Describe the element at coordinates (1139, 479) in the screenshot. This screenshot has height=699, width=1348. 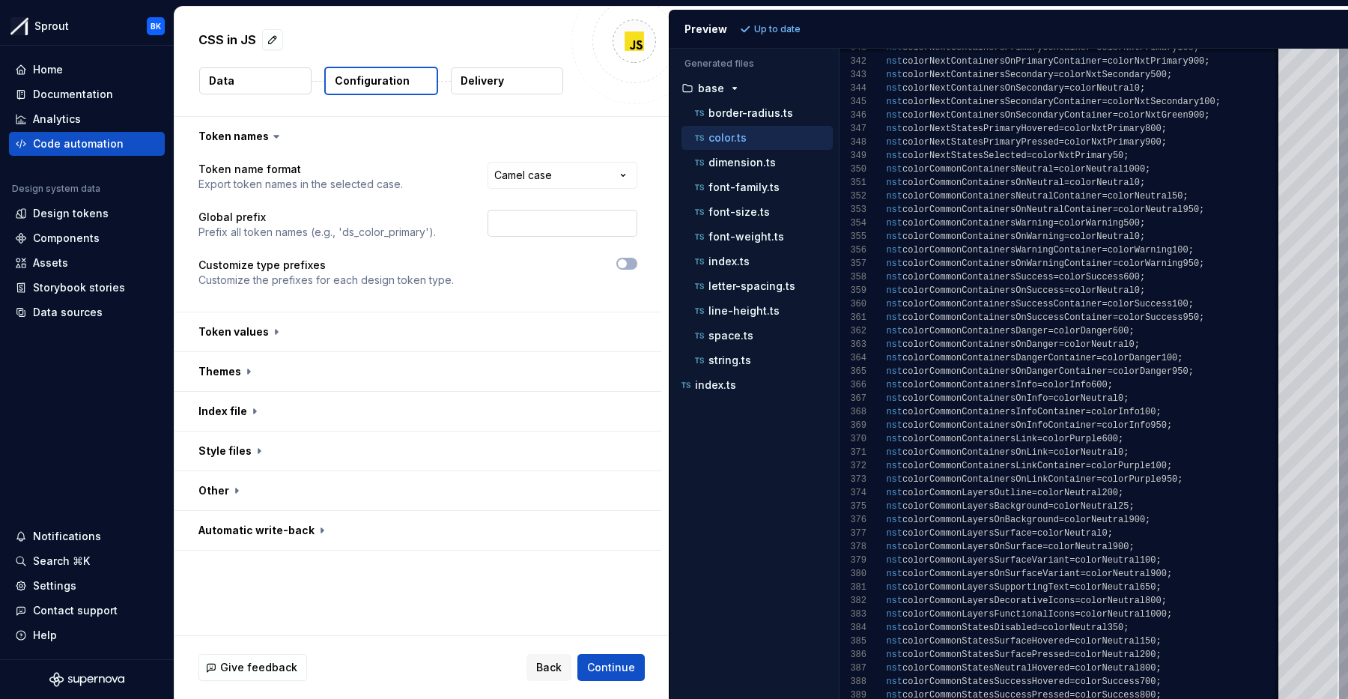
I see `span: colorPurple950` at that location.